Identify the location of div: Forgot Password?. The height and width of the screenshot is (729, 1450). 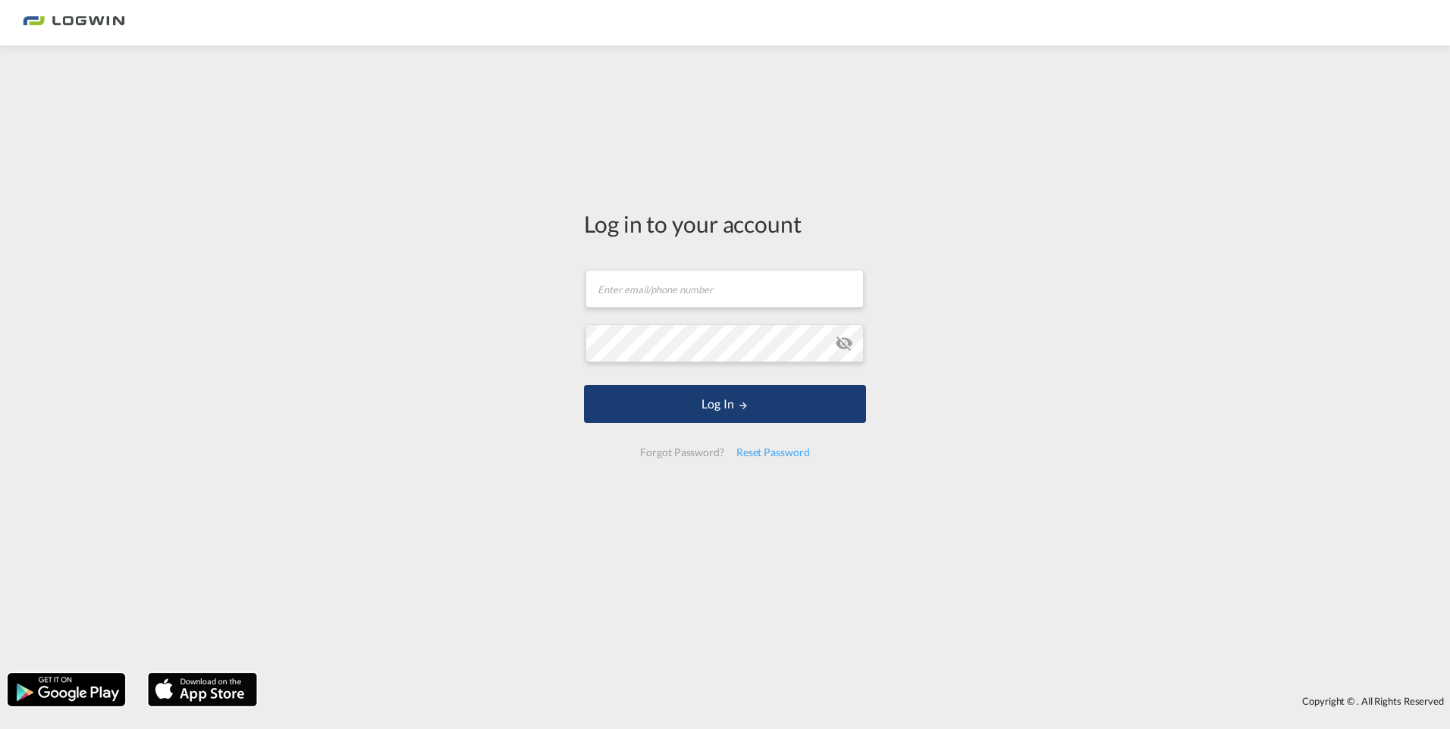
(682, 453).